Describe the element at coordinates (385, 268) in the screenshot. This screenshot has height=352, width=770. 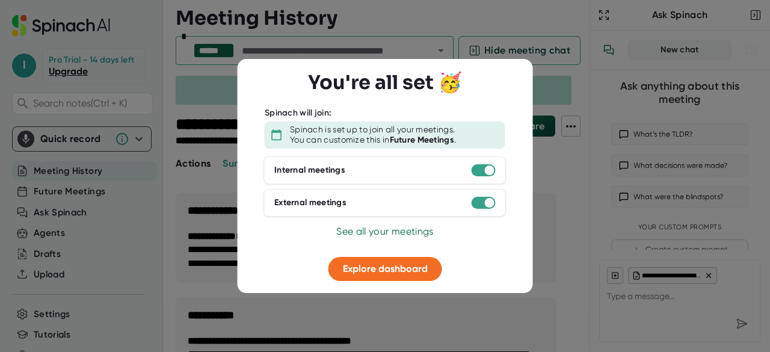
I see `span: Explore dashboard` at that location.